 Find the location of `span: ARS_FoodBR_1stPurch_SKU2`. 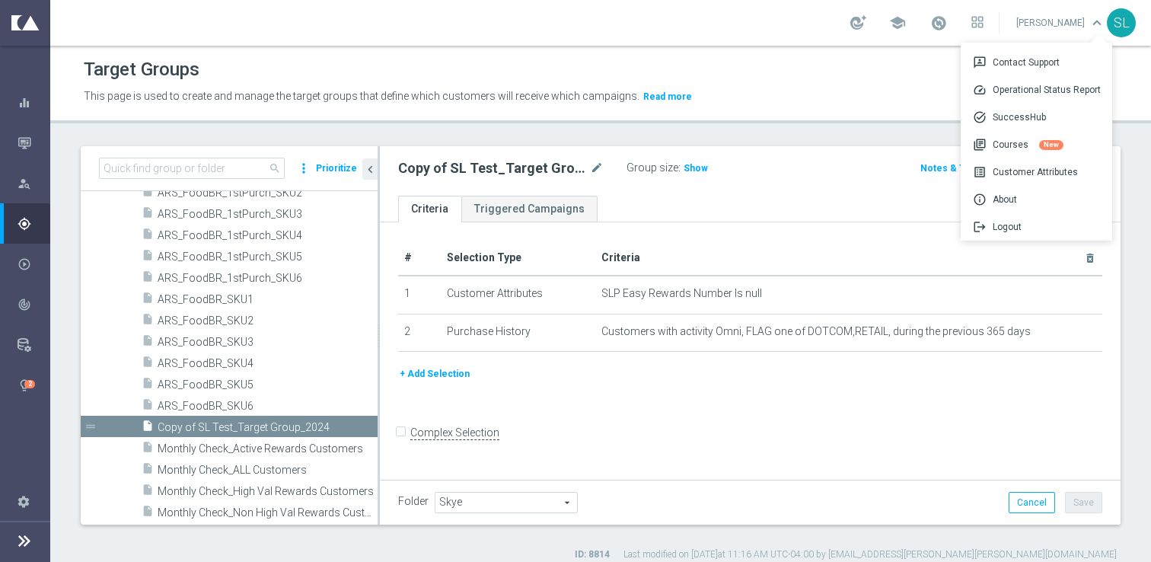

span: ARS_FoodBR_1stPurch_SKU2 is located at coordinates (267, 193).